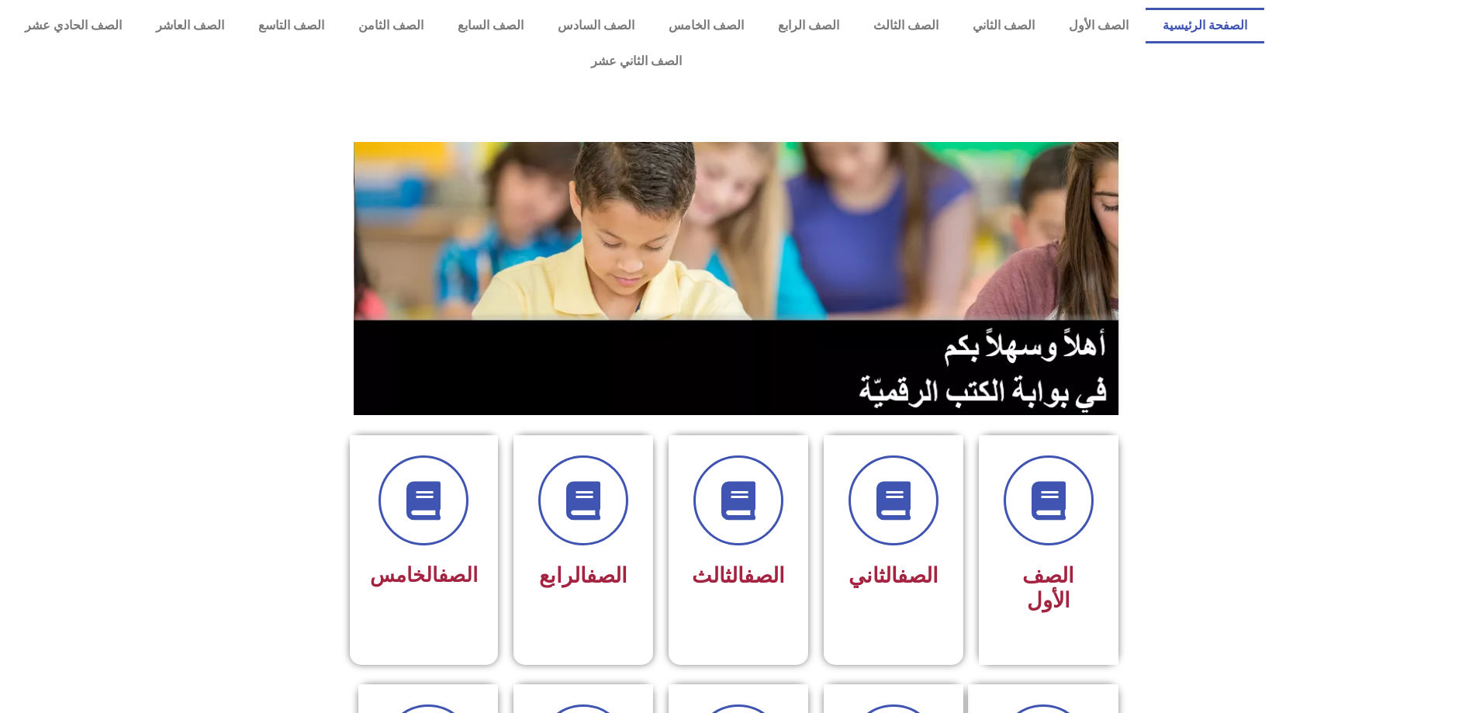 Image resolution: width=1476 pixels, height=713 pixels. Describe the element at coordinates (906, 26) in the screenshot. I see `a: الصف الثالث` at that location.